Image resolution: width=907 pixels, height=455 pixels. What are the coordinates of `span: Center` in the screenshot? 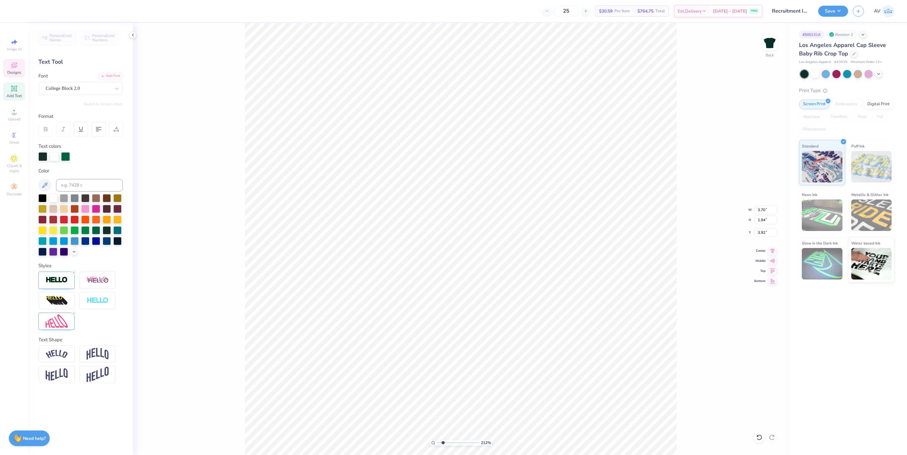 It's located at (760, 251).